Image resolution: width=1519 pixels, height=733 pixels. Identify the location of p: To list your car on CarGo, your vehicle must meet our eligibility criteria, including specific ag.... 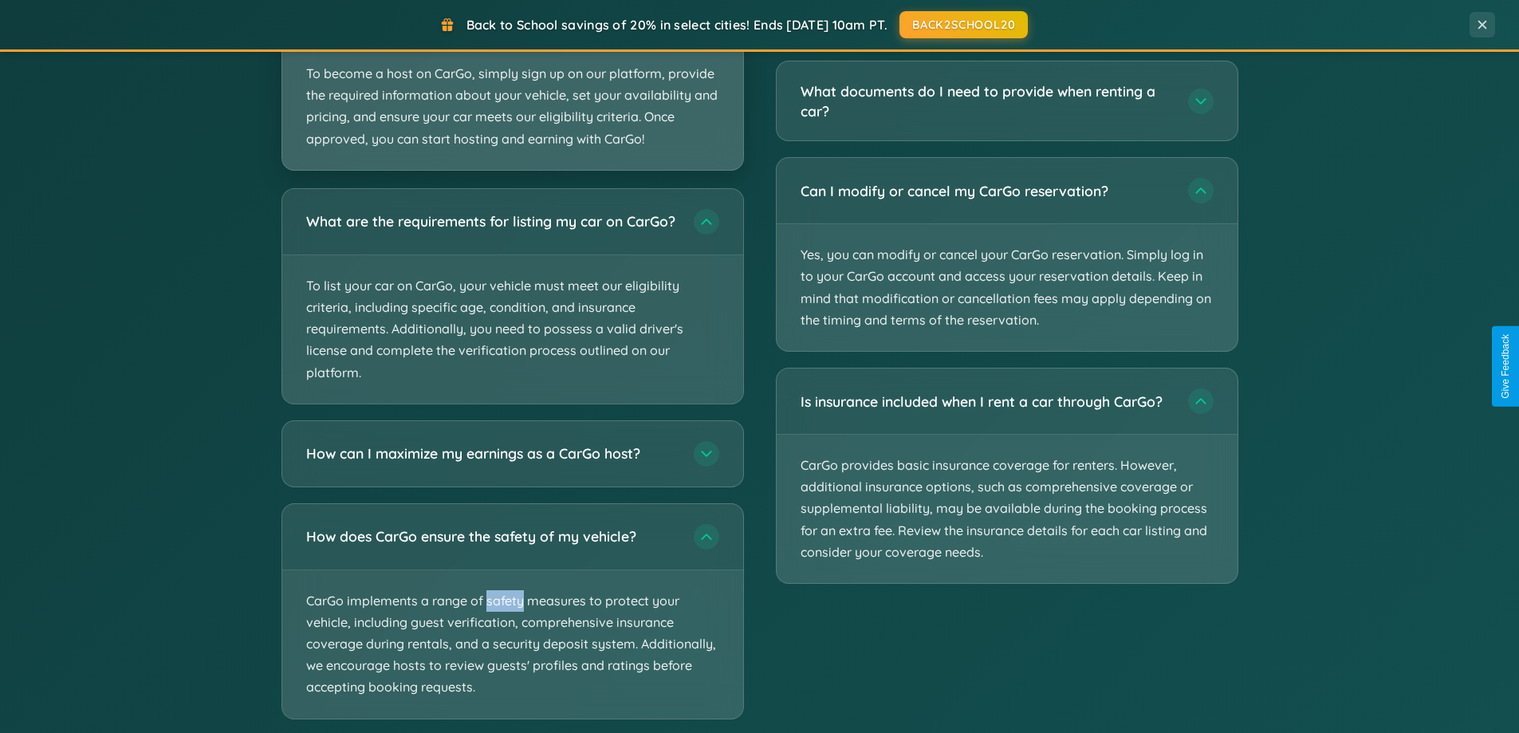
(513, 329).